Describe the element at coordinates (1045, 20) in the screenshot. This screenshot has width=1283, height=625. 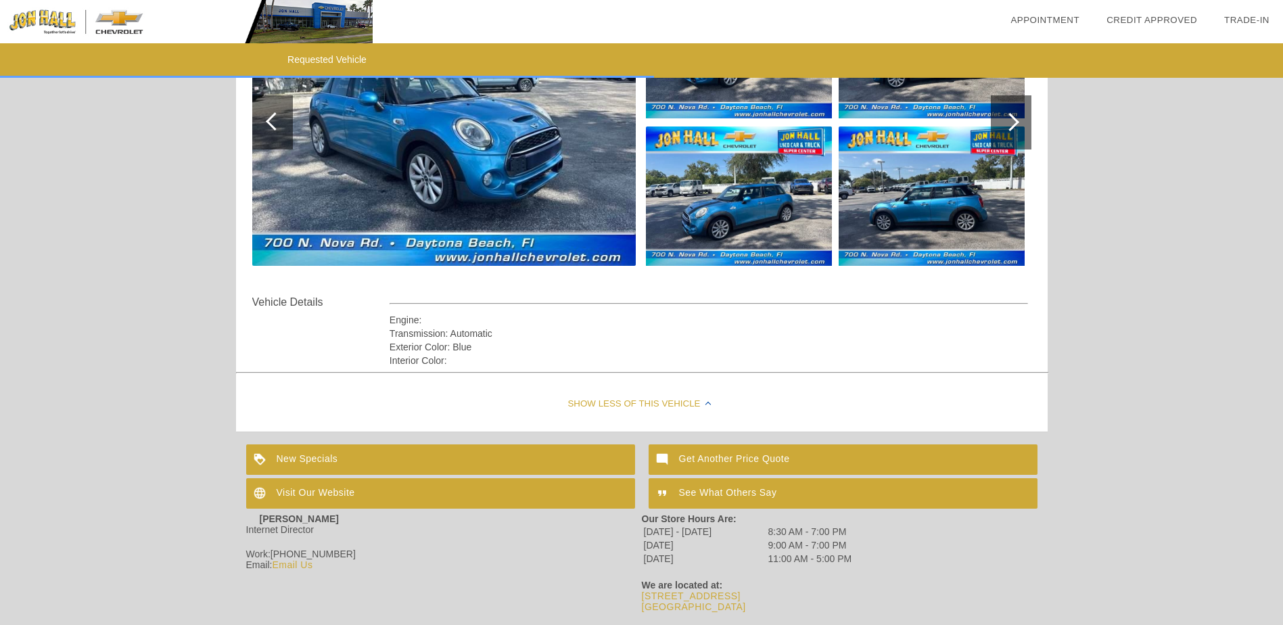
I see `a: Appointment` at that location.